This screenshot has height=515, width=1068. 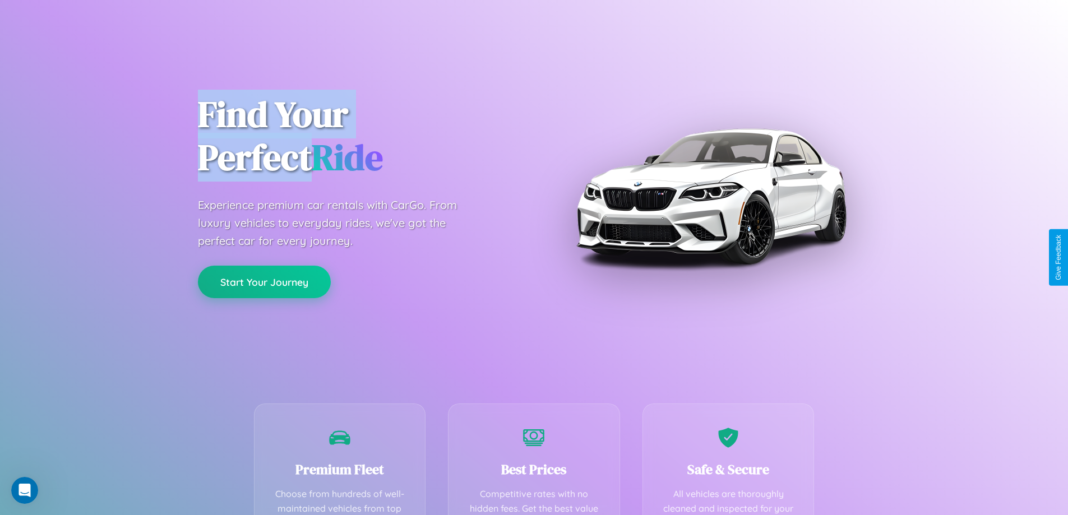 I want to click on div: Give Feedback, so click(x=1058, y=257).